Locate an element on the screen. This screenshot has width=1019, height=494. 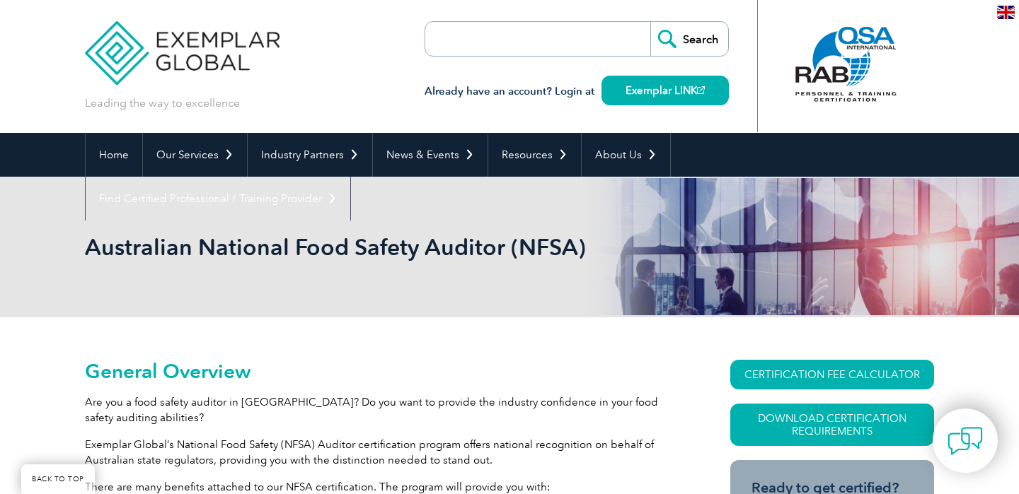
img: contact-chat.png is located at coordinates (965, 441).